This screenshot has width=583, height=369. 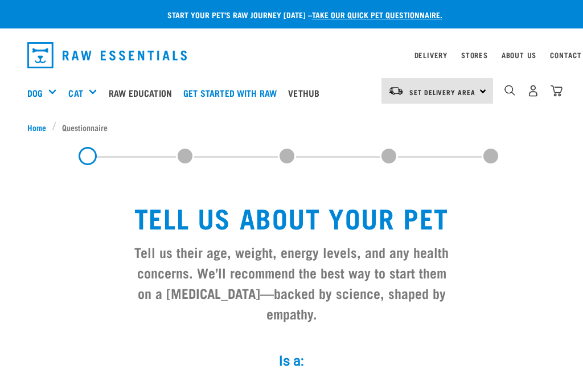 What do you see at coordinates (40, 127) in the screenshot?
I see `a: Home` at bounding box center [40, 127].